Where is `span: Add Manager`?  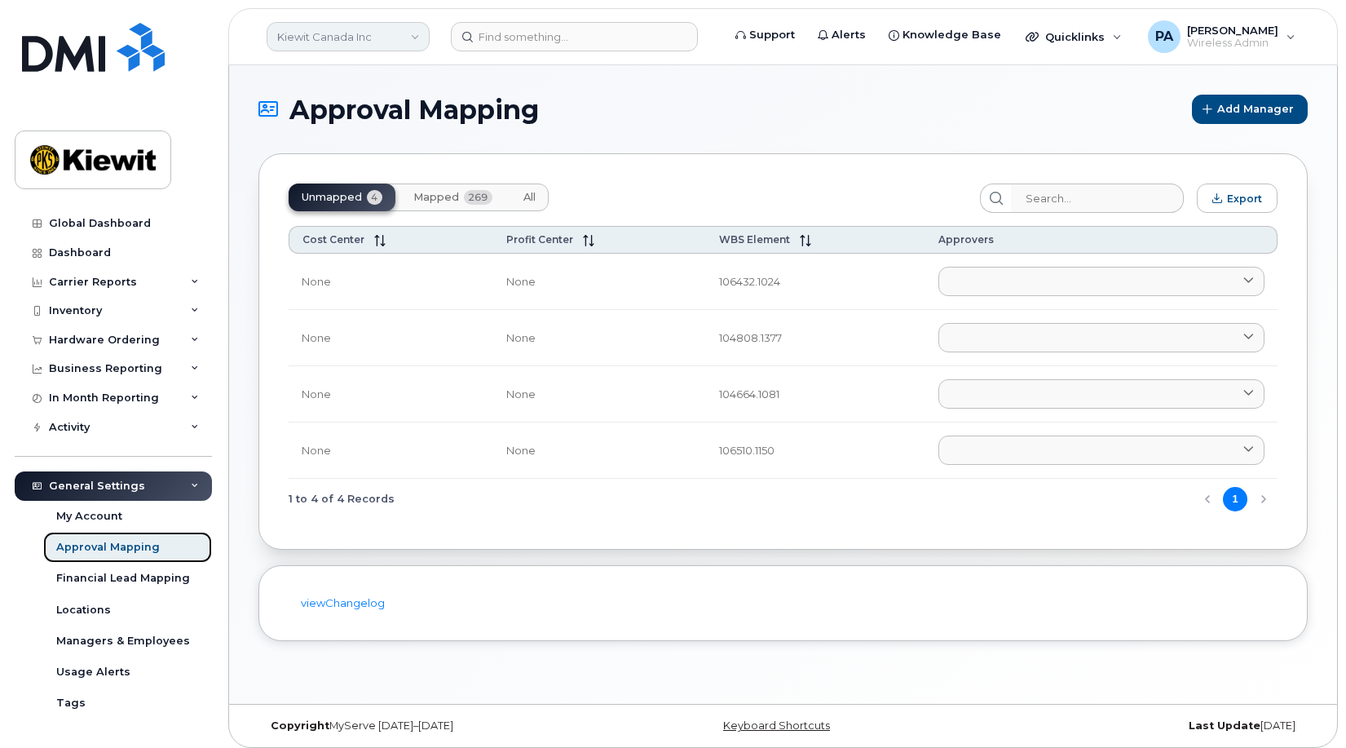 span: Add Manager is located at coordinates (1255, 108).